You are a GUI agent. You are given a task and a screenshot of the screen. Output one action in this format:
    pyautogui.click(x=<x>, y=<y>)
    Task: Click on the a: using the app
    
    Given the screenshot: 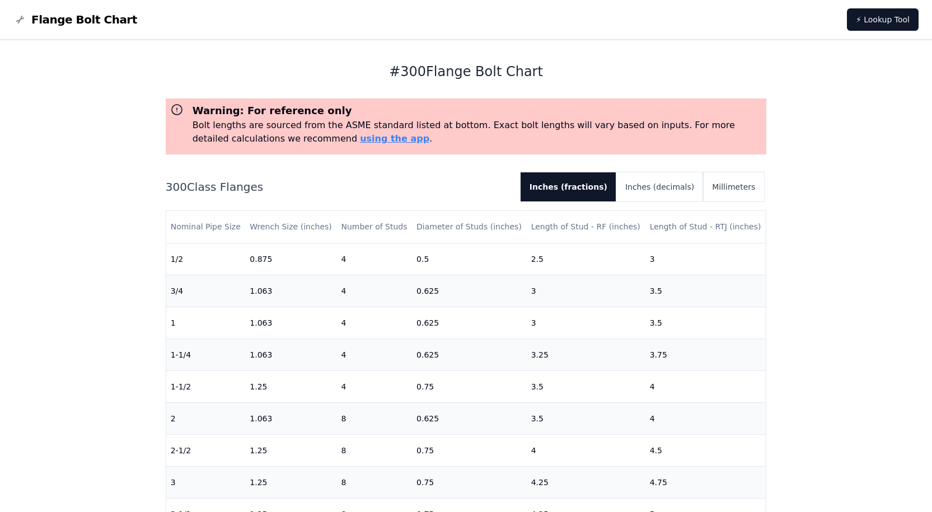 What is the action you would take?
    pyautogui.click(x=395, y=138)
    